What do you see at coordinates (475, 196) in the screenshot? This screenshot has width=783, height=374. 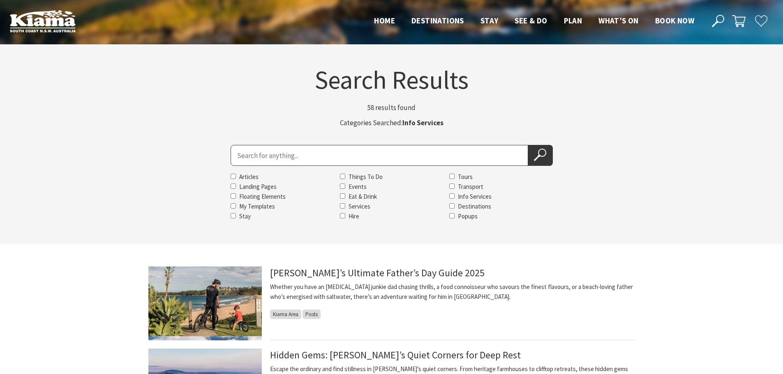 I see `label: Info Services` at bounding box center [475, 196].